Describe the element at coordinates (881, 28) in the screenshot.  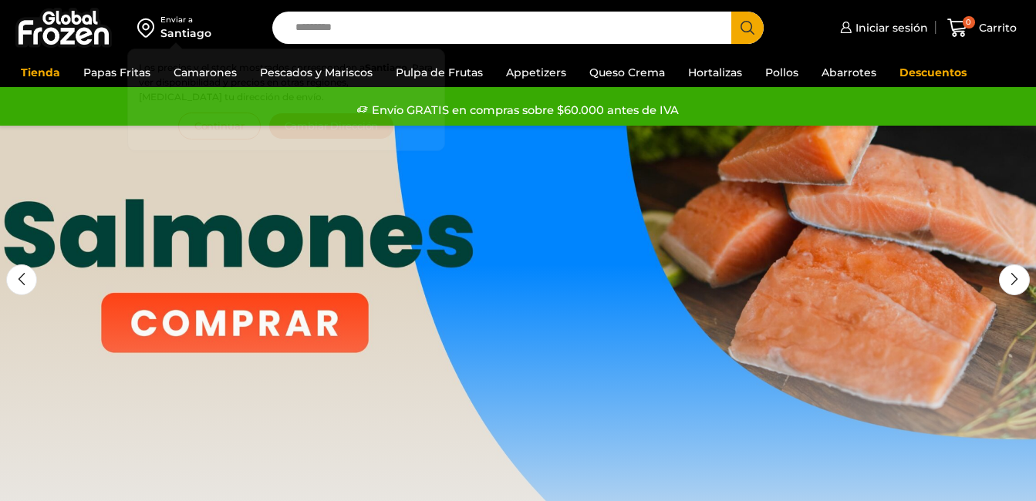
I see `a: Iniciar sesión` at that location.